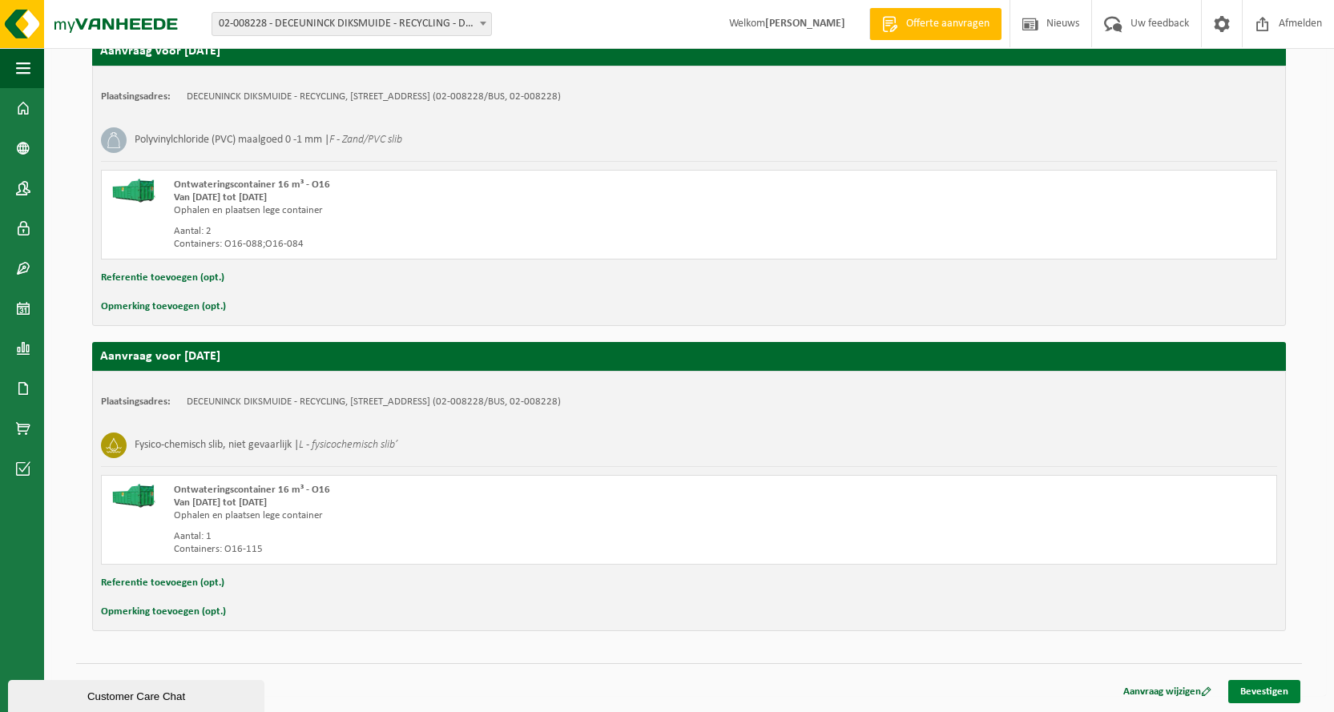 This screenshot has height=712, width=1334. I want to click on span: Offerte aanvragen, so click(948, 24).